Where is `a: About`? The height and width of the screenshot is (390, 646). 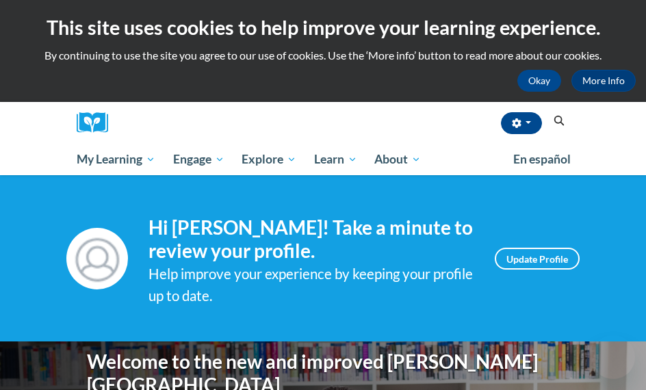 a: About is located at coordinates (398, 159).